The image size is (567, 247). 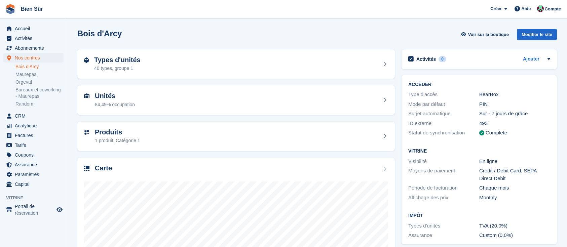 What do you see at coordinates (117, 68) in the screenshot?
I see `div: 40 types, groupe 1` at bounding box center [117, 68].